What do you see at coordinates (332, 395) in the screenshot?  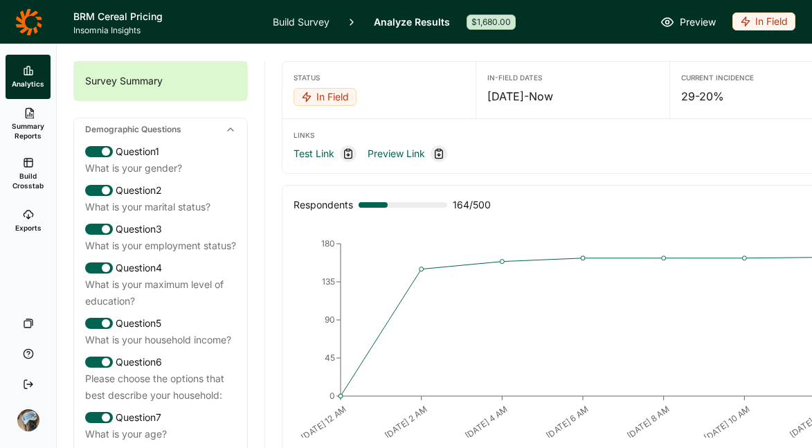 I see `tspan: 0` at bounding box center [332, 395].